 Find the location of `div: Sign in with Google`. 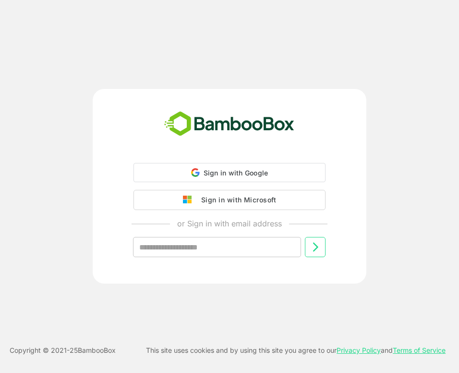

div: Sign in with Google is located at coordinates (229, 172).